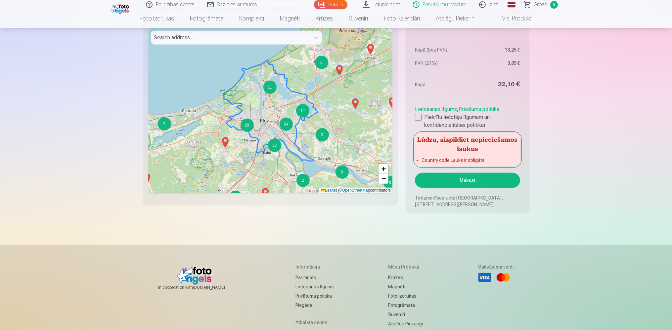  Describe the element at coordinates (467, 181) in the screenshot. I see `button: Maksāt` at that location.